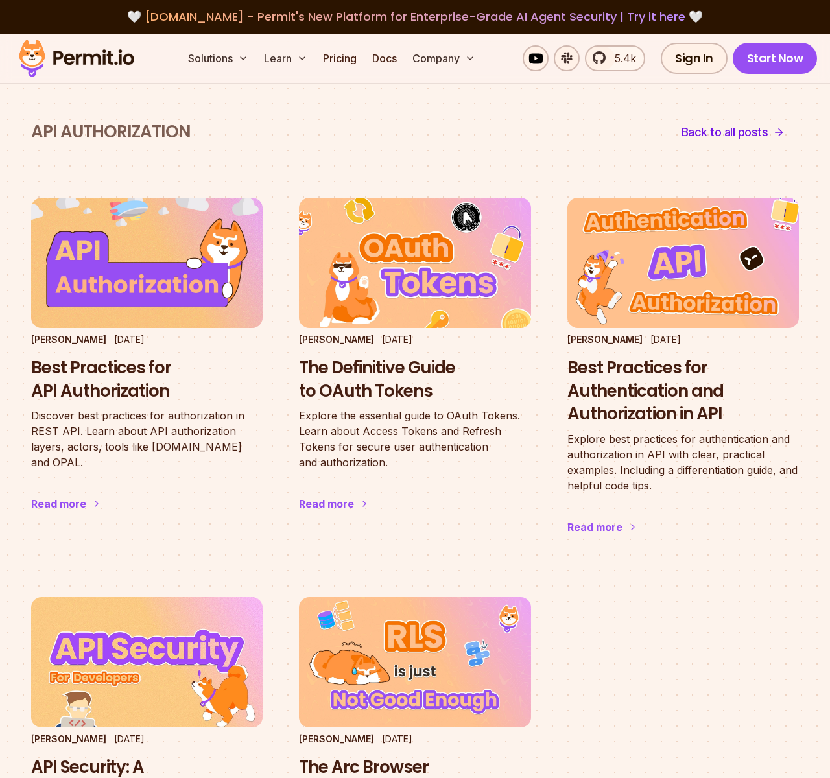  Describe the element at coordinates (615, 58) in the screenshot. I see `a: 5.4k` at that location.